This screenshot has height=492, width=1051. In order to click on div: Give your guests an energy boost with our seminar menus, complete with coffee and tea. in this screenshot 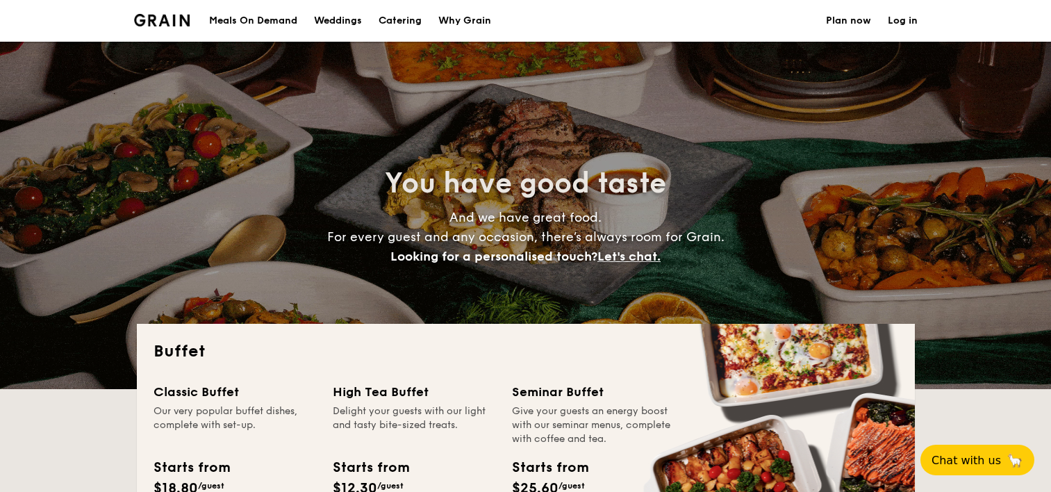, I will do `click(593, 425)`.